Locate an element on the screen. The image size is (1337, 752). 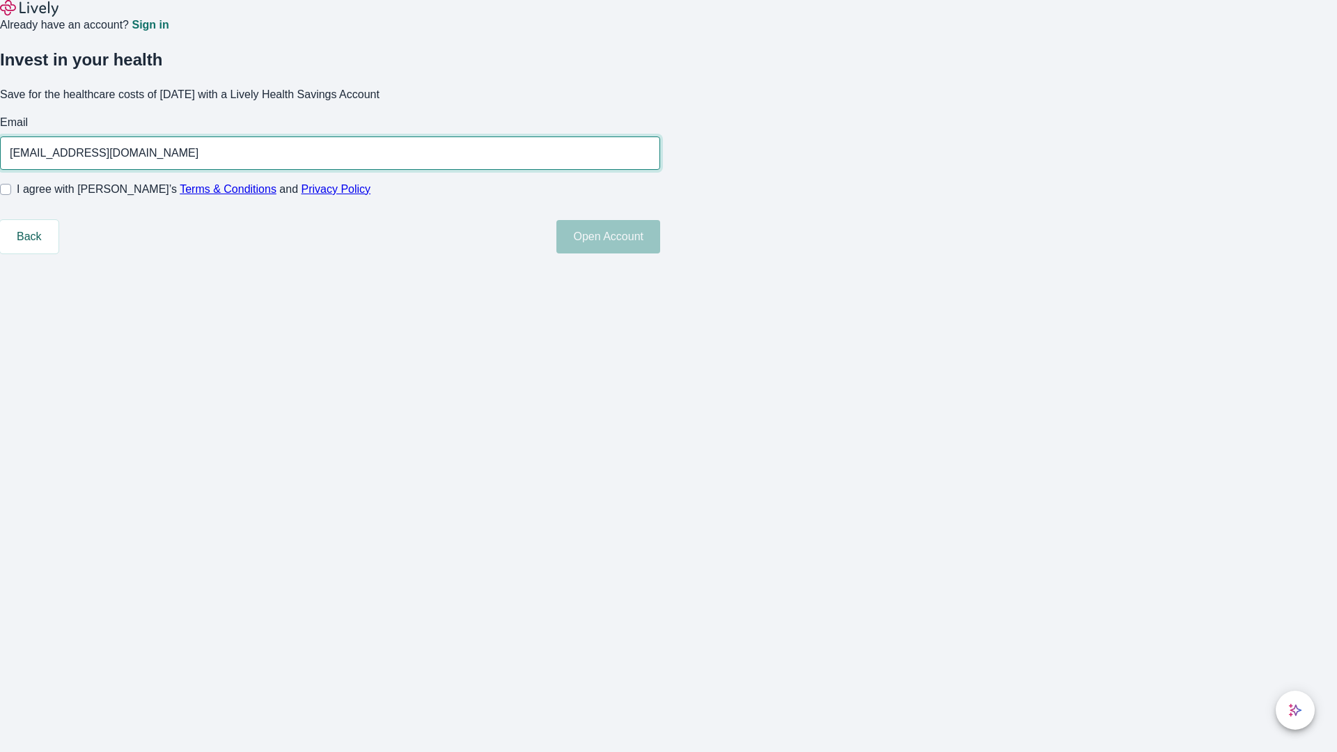
div: Sign in is located at coordinates (150, 25).